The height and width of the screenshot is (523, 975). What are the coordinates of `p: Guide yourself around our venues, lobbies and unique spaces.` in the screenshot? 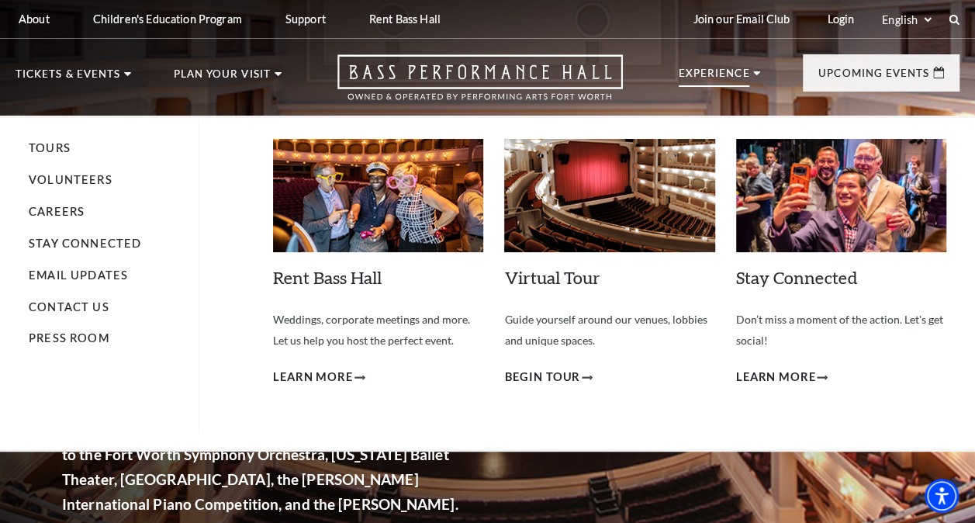 It's located at (609, 330).